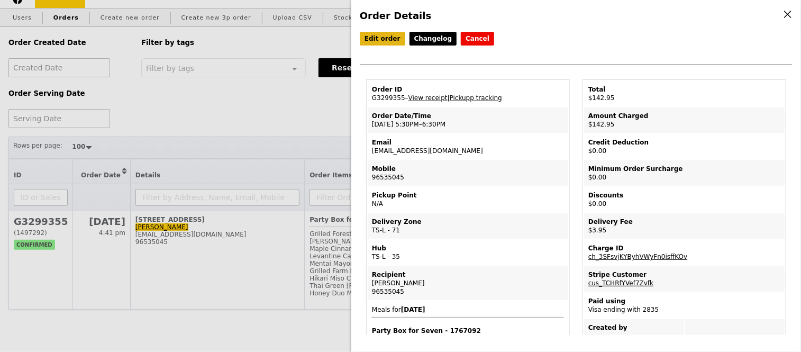 This screenshot has height=352, width=801. I want to click on div: Amount Charged, so click(684, 116).